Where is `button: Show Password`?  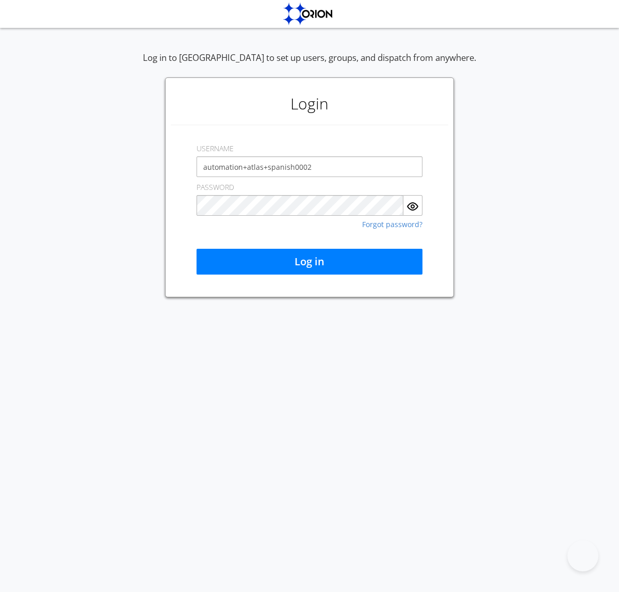 button: Show Password is located at coordinates (413, 205).